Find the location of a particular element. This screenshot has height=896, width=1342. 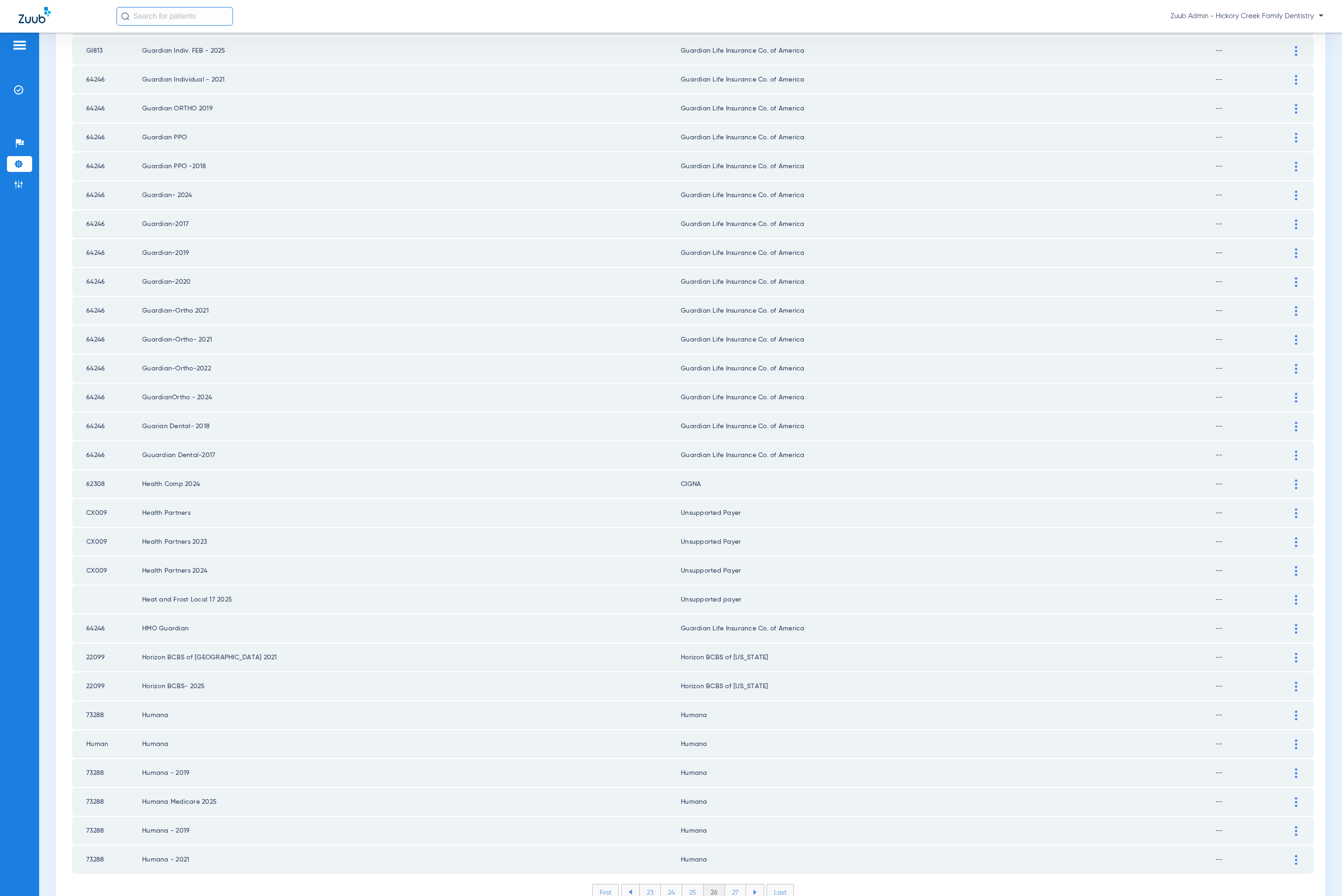

td: HMO Guardian is located at coordinates (412, 629).